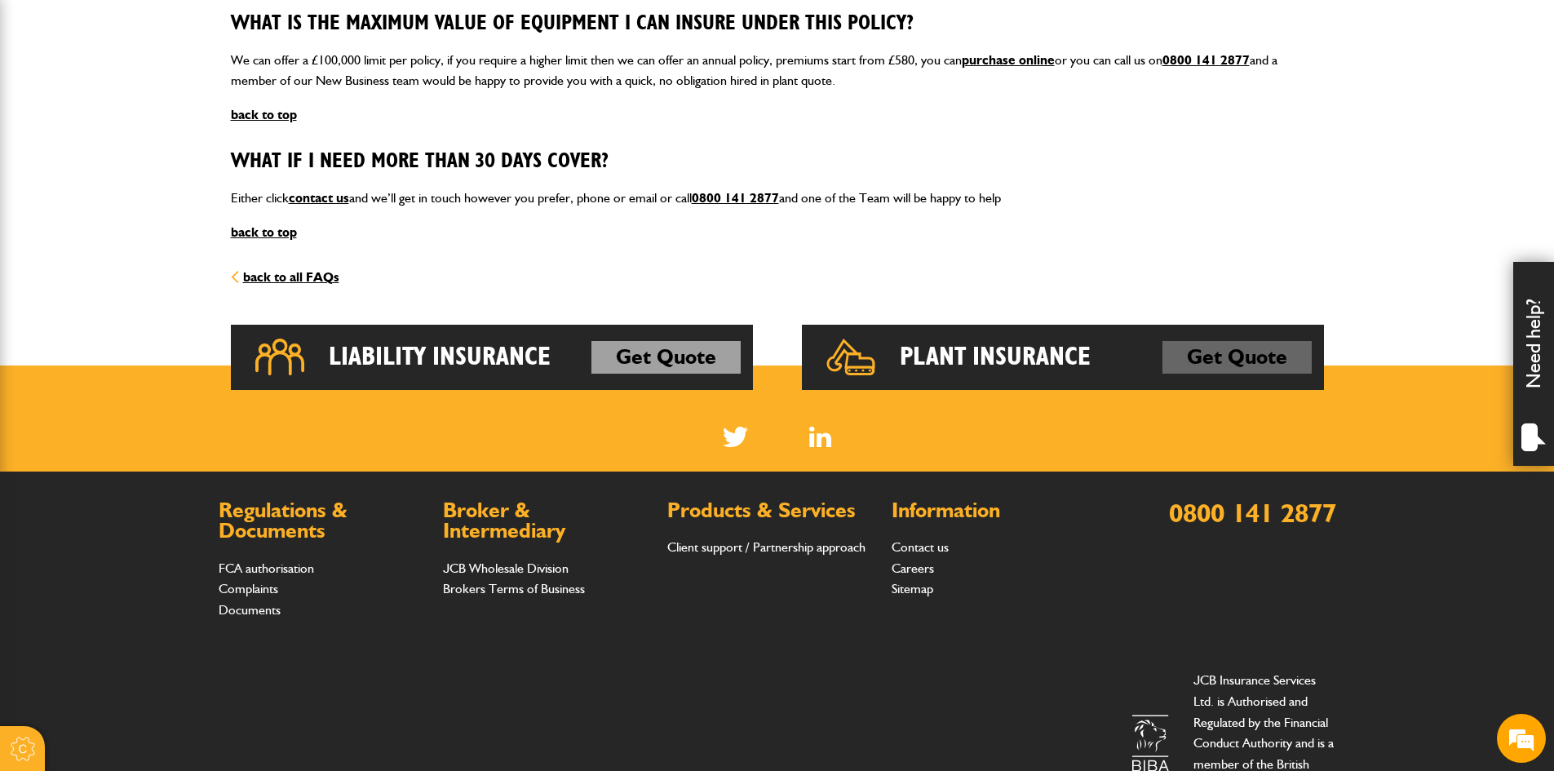 The height and width of the screenshot is (771, 1554). What do you see at coordinates (777, 162) in the screenshot?
I see `h3: What if I need more than 30 Days cover?` at bounding box center [777, 162].